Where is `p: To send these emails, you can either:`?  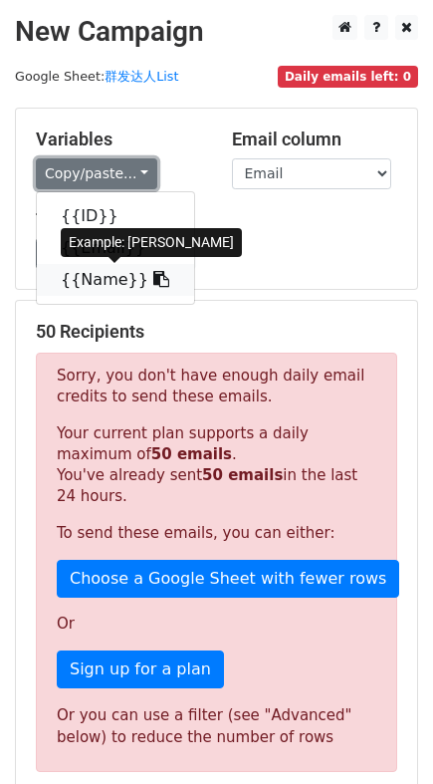
p: To send these emails, you can either: is located at coordinates (216, 533).